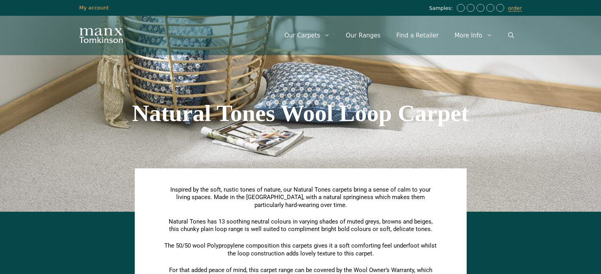 This screenshot has width=601, height=274. I want to click on nav: Primary, so click(399, 36).